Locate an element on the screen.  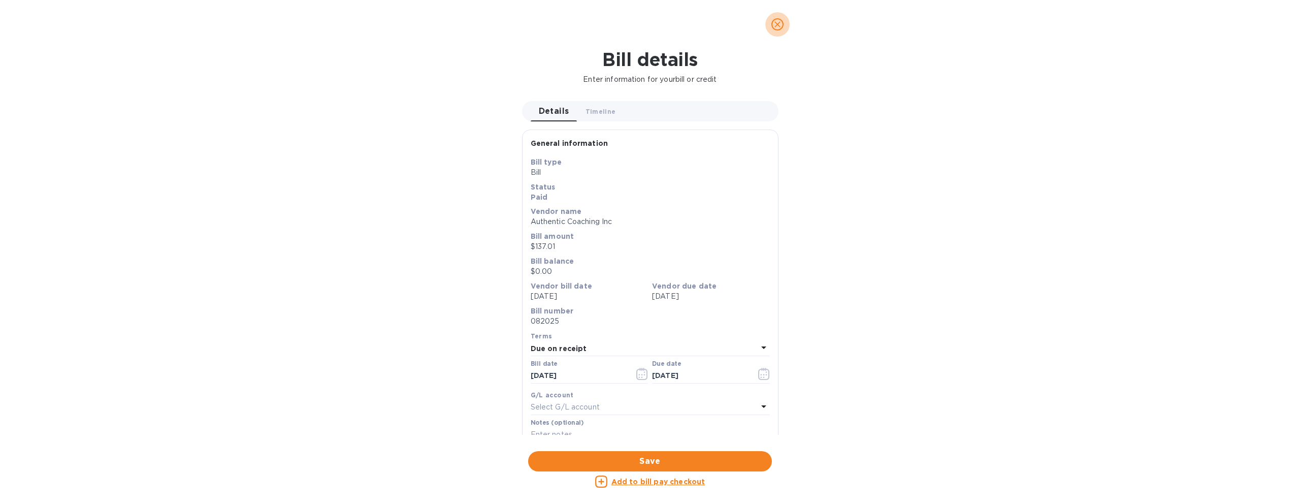
b: Vendor name is located at coordinates (556, 211).